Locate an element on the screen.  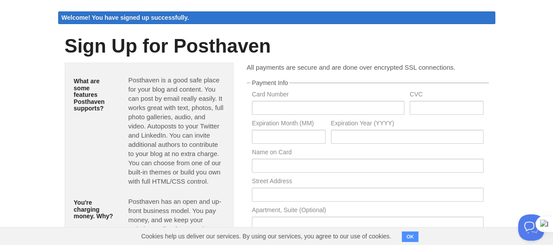
label: Expiration Year (YYYY) is located at coordinates (407, 124).